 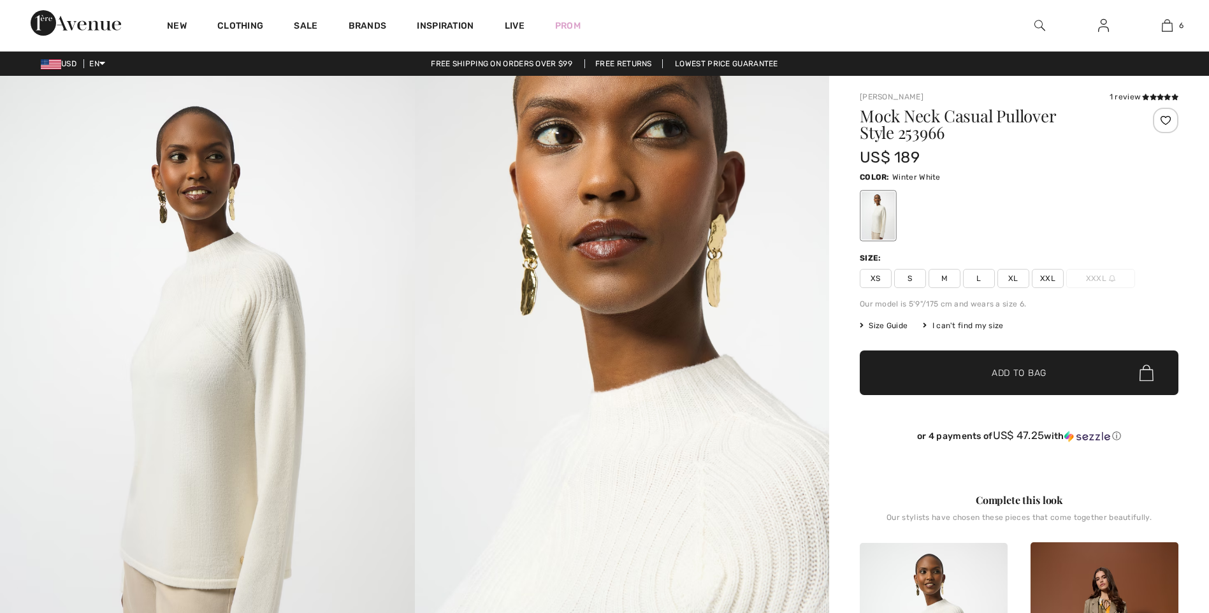 I want to click on div: Size:, so click(x=872, y=258).